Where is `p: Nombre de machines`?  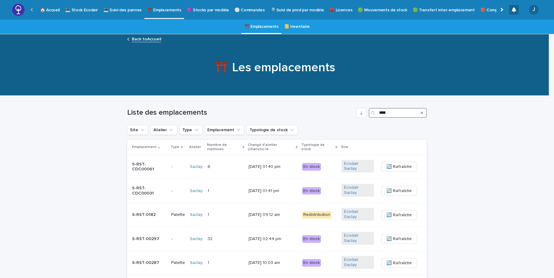 p: Nombre de machines is located at coordinates (224, 147).